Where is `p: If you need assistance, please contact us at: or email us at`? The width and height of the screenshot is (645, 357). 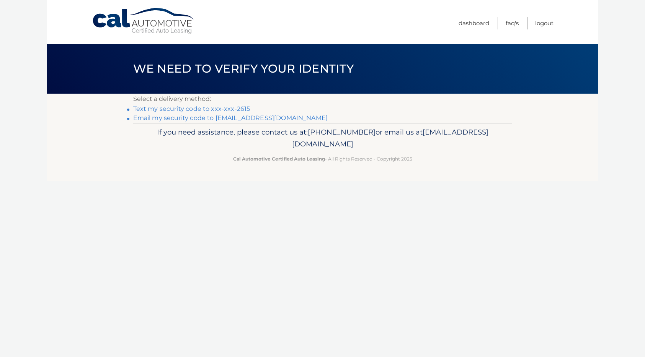
p: If you need assistance, please contact us at: or email us at is located at coordinates (323, 139).